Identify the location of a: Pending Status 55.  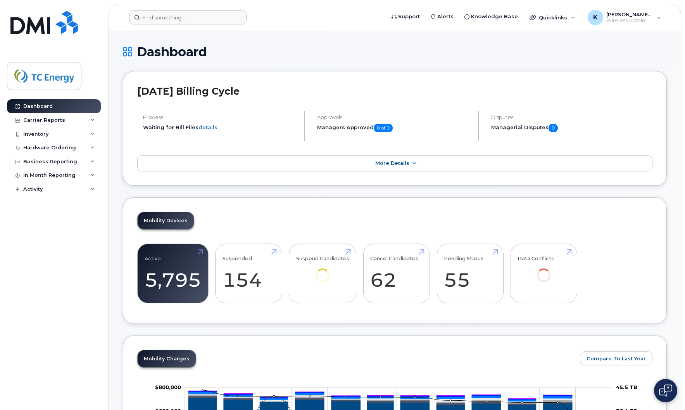
(470, 273).